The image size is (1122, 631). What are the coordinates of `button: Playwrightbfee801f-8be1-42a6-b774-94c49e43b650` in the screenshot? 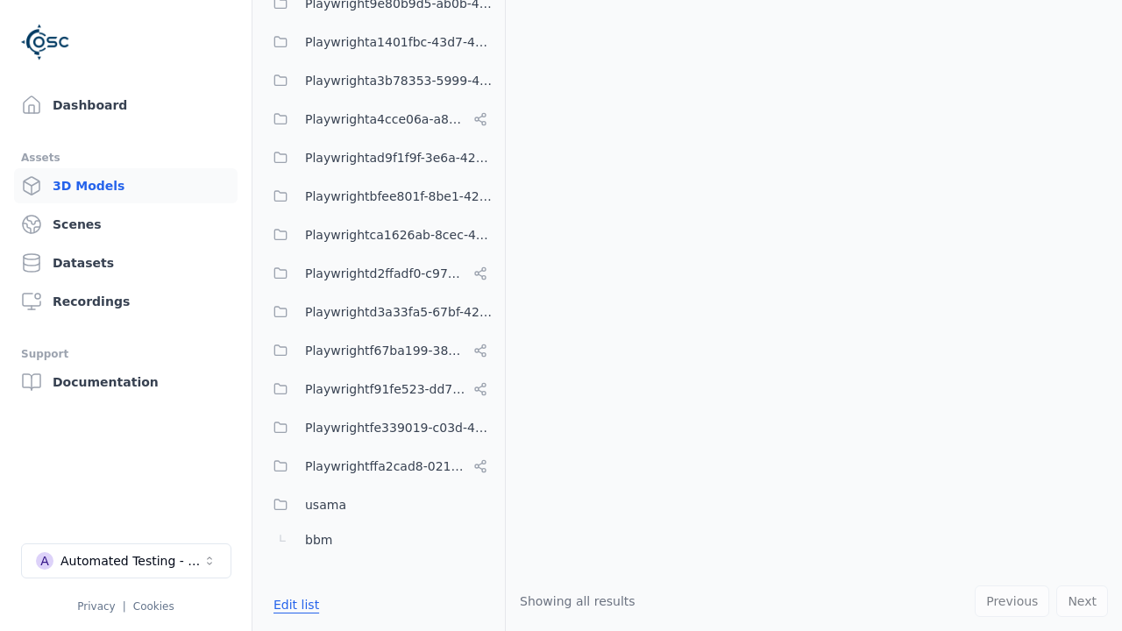 It's located at (379, 196).